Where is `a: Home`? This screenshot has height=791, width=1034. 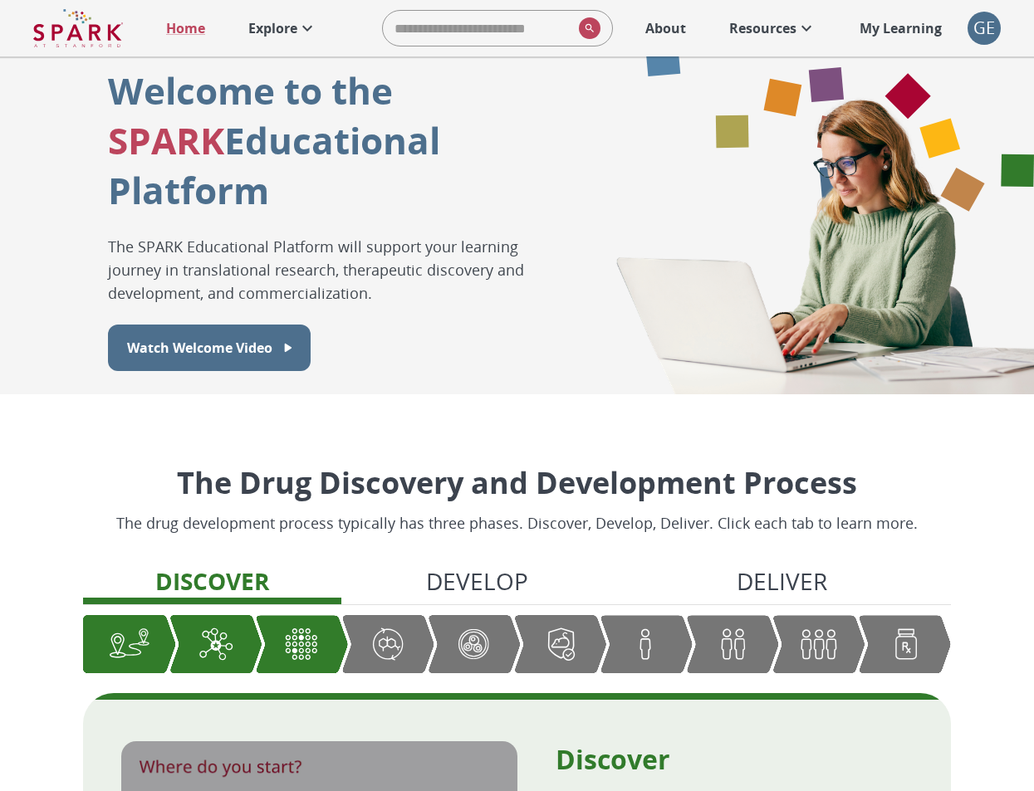 a: Home is located at coordinates (185, 28).